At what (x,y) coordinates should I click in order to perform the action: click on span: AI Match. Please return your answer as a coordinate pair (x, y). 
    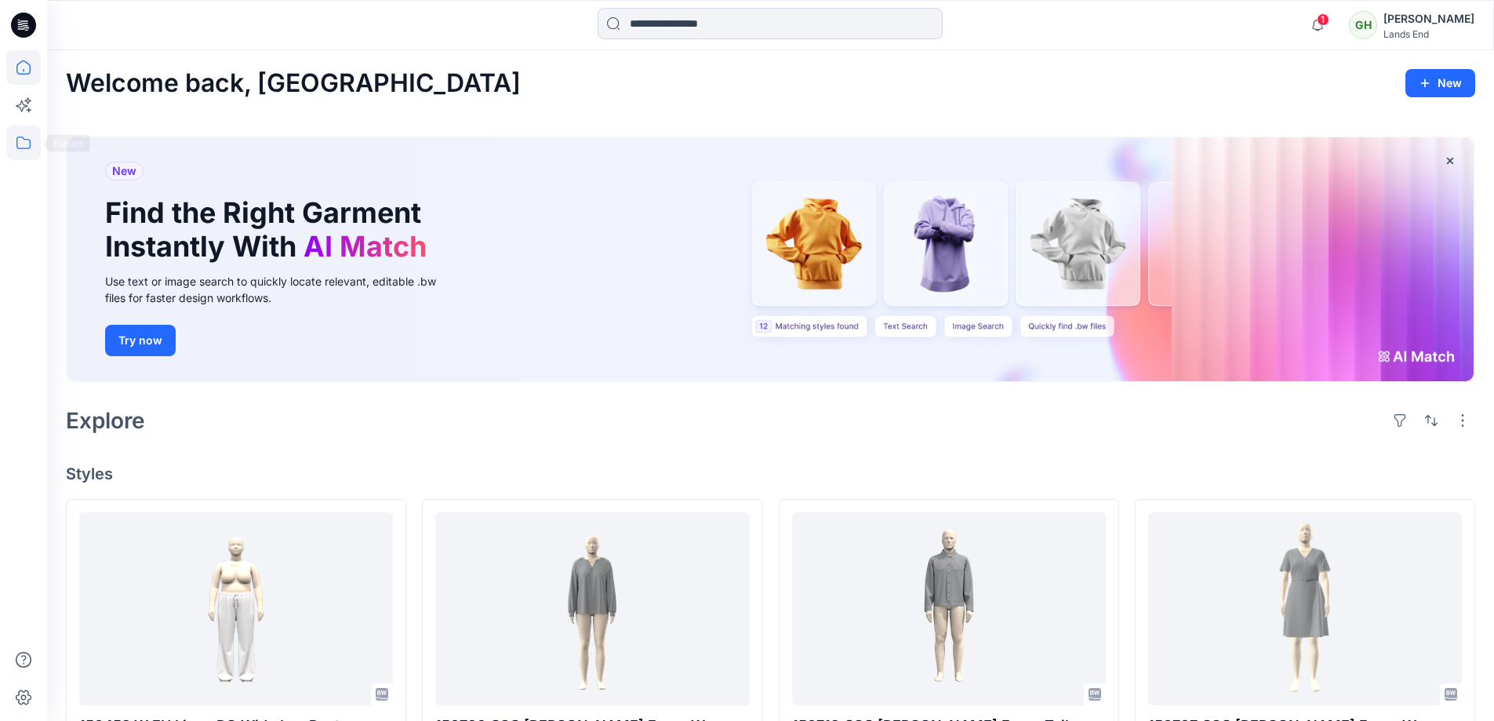
    Looking at the image, I should click on (365, 246).